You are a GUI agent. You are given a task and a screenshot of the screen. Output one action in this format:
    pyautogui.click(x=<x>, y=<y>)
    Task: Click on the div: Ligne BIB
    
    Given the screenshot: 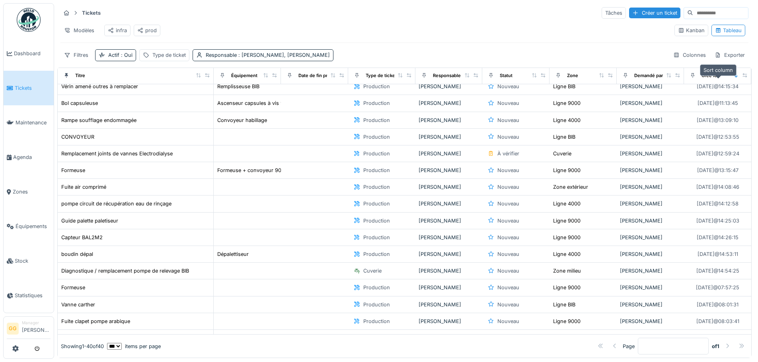 What is the action you would take?
    pyautogui.click(x=564, y=137)
    